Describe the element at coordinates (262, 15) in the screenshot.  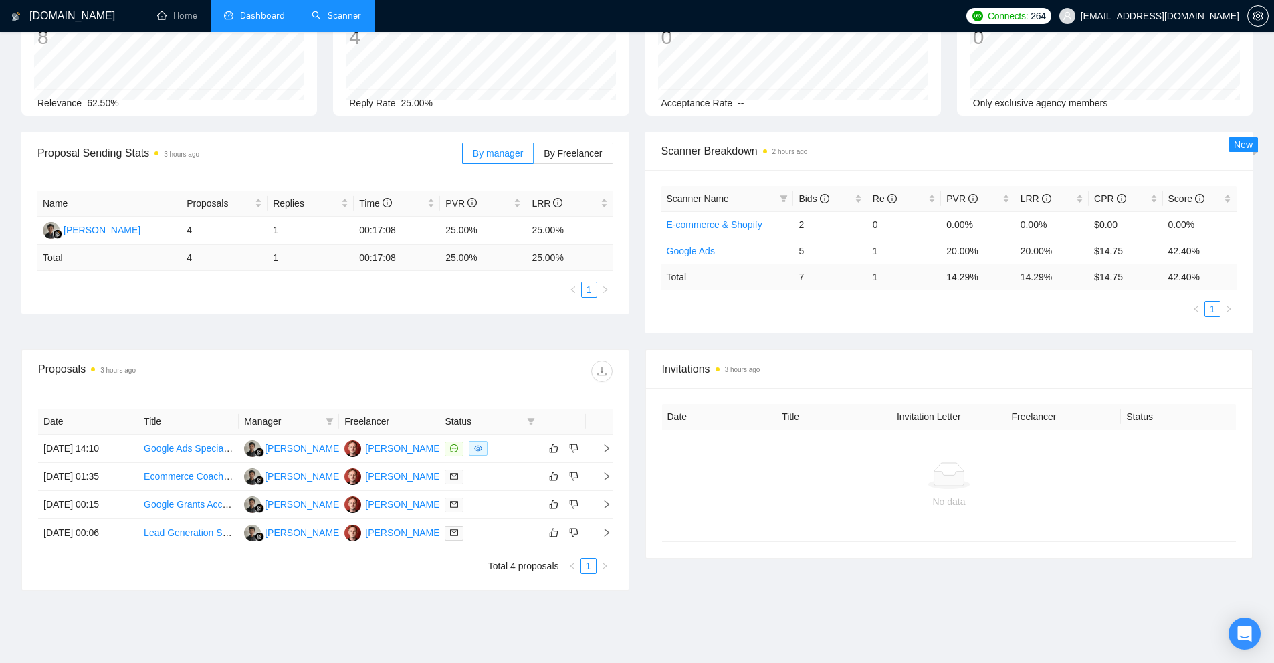
I see `span: Dashboard` at that location.